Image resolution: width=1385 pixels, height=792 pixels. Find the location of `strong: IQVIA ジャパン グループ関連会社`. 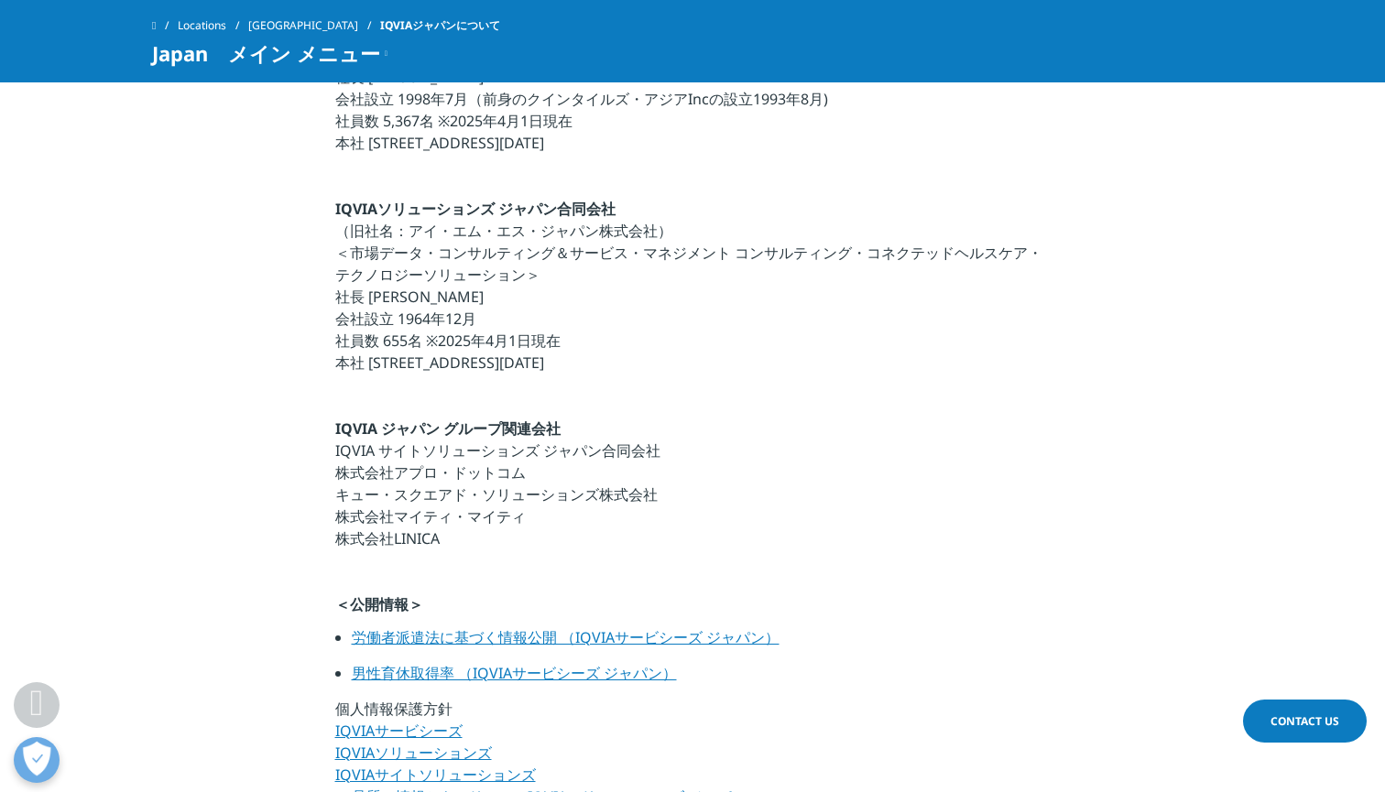

strong: IQVIA ジャパン グループ関連会社 is located at coordinates (448, 429).